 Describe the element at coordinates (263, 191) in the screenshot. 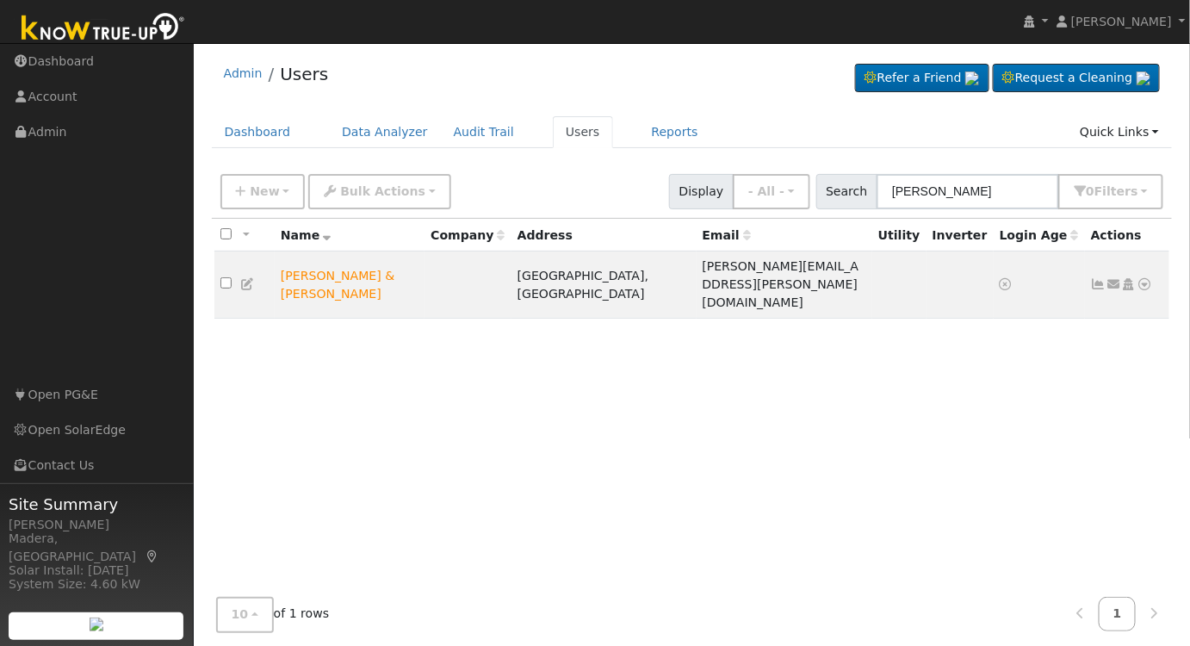

I see `button: New` at that location.